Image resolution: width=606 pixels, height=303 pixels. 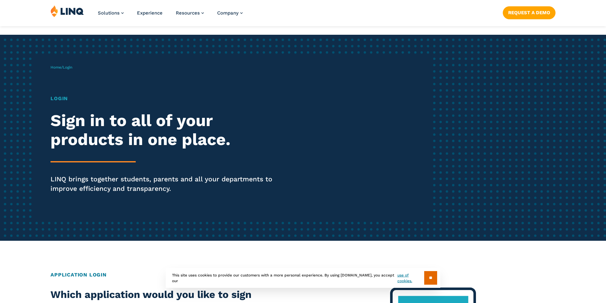 I want to click on span: Experience, so click(x=150, y=13).